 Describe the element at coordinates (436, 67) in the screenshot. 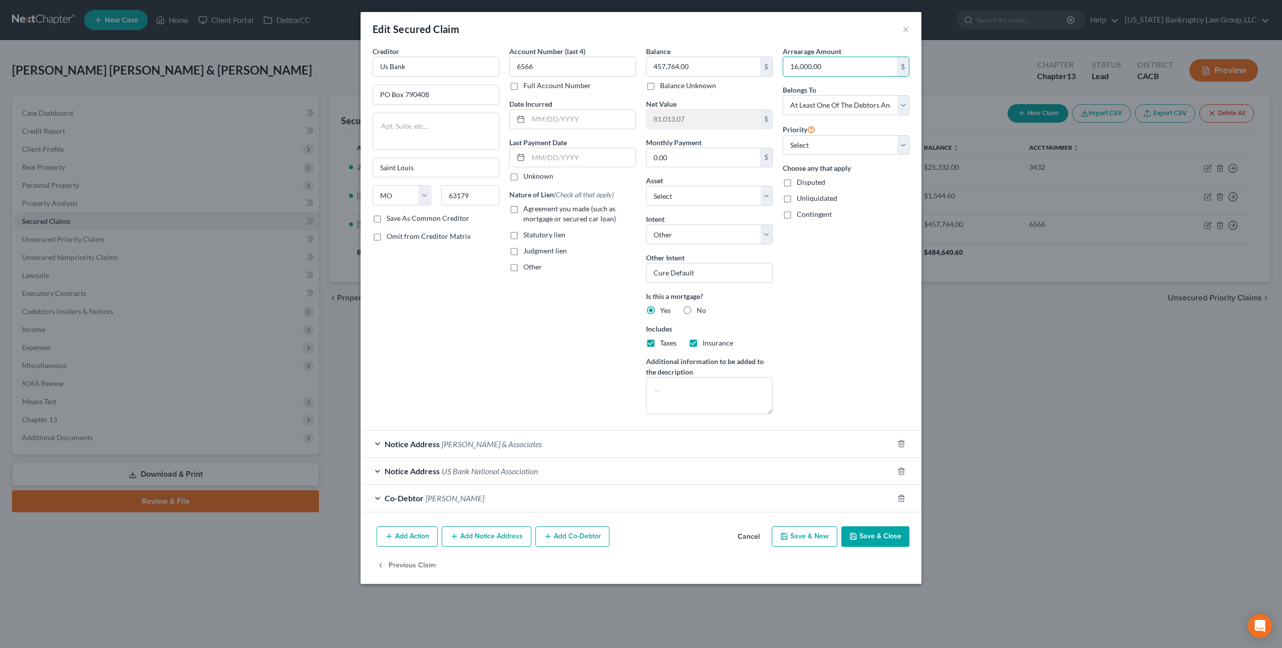

I see `input: Search creditor by name...` at that location.